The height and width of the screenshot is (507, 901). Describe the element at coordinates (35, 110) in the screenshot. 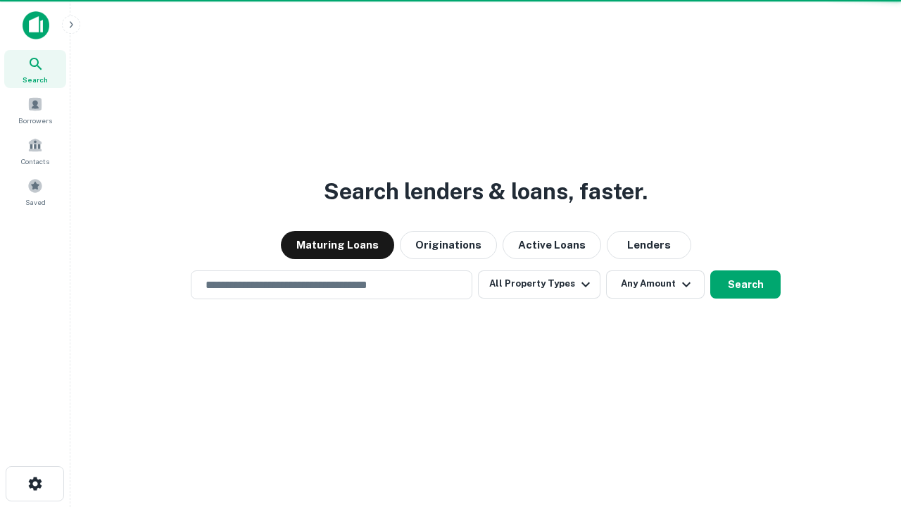

I see `a: Borrowers` at that location.